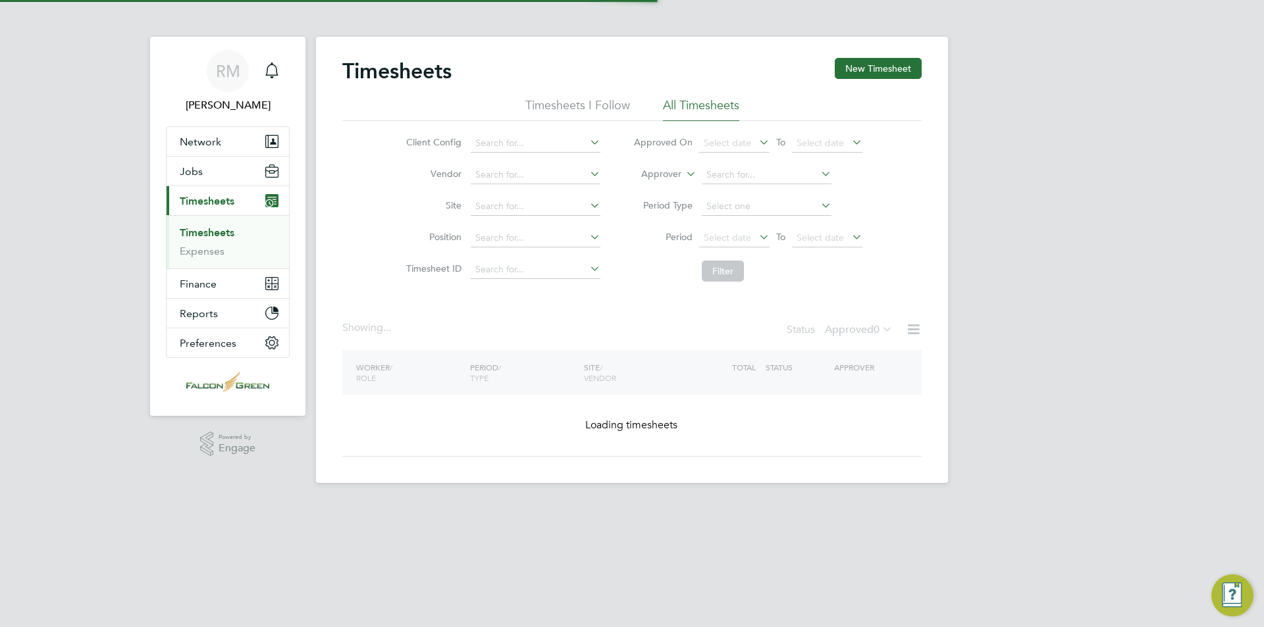 The height and width of the screenshot is (627, 1264). I want to click on a: Powered byEngage, so click(228, 444).